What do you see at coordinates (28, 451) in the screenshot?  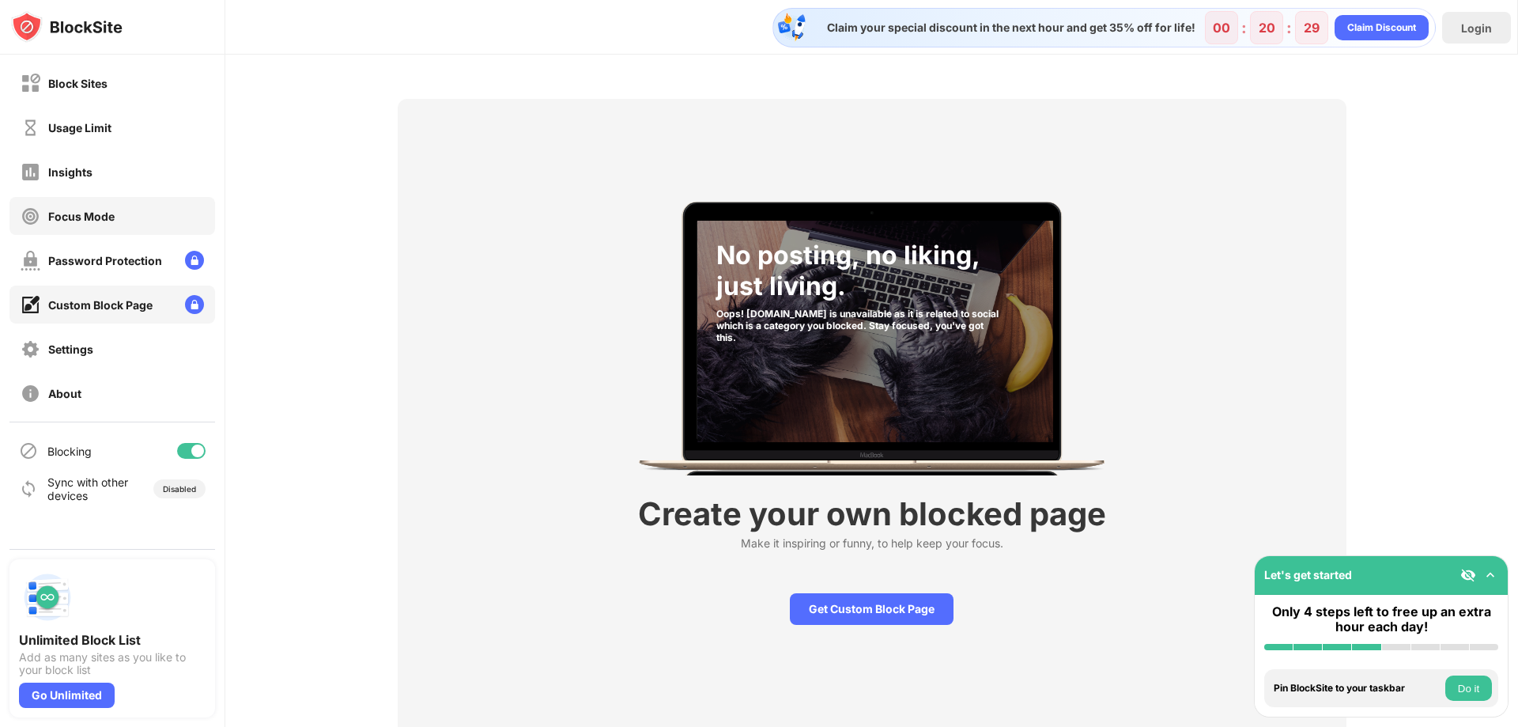 I see `img: blocking-icon.svg` at bounding box center [28, 451].